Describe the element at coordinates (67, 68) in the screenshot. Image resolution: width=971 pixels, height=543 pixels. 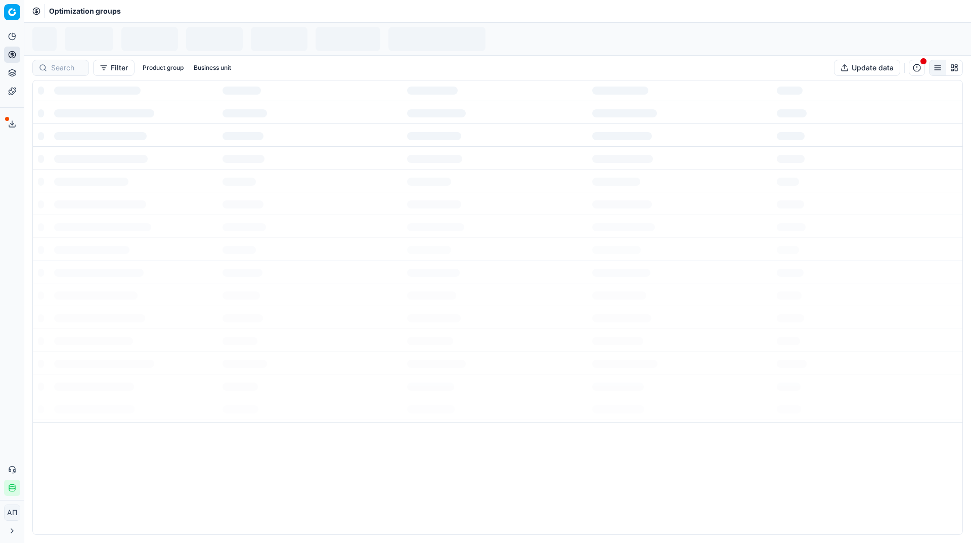
I see `input: Search` at that location.